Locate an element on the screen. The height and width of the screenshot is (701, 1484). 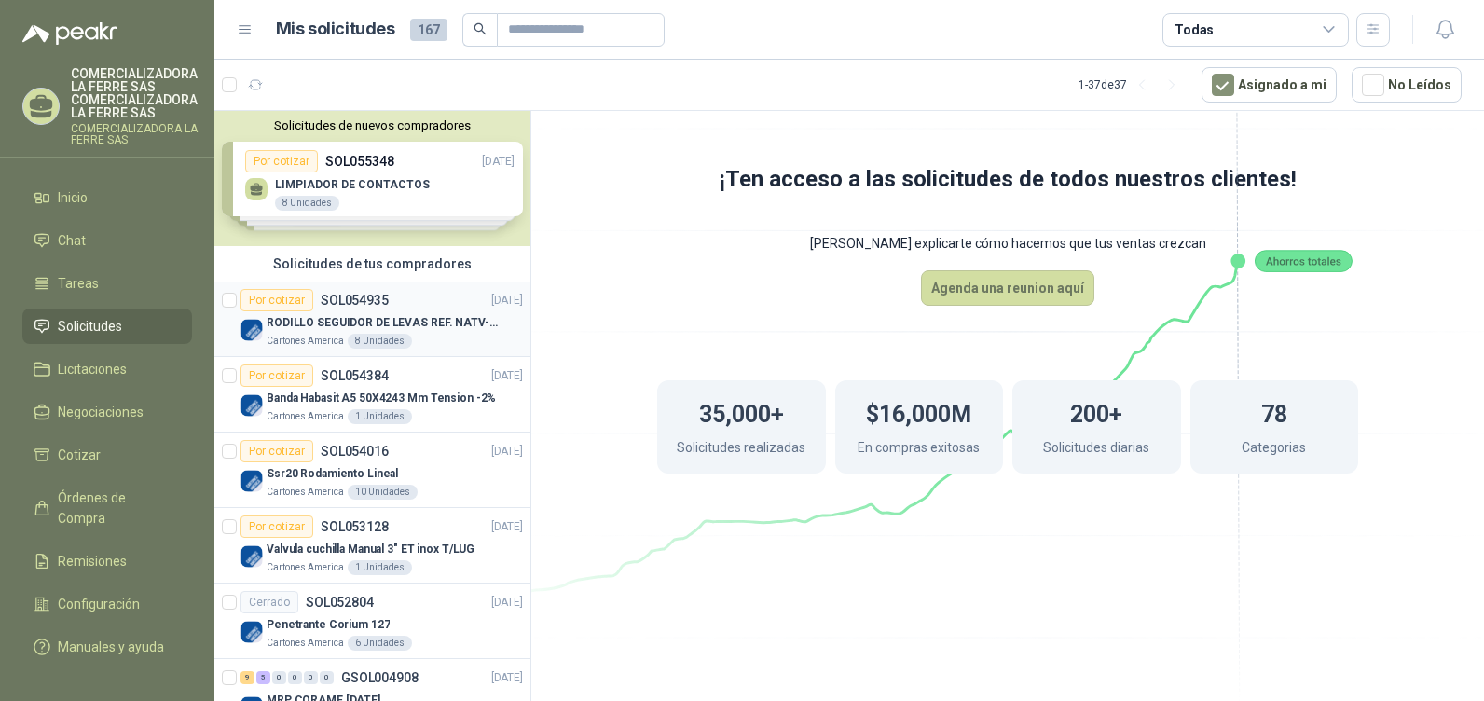
p: SOL054016 is located at coordinates (354, 451).